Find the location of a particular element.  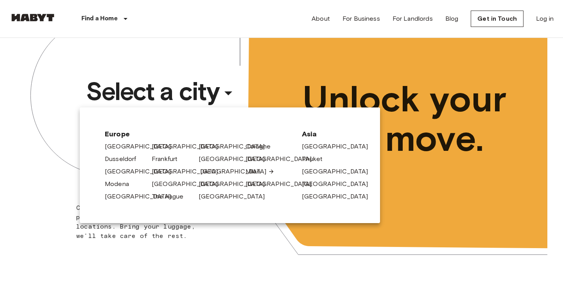

span: Europe is located at coordinates (197, 134).